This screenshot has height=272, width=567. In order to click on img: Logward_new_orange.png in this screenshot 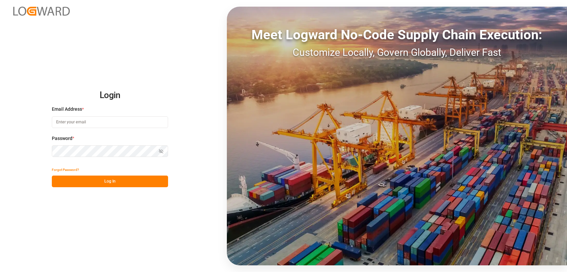, I will do `click(42, 11)`.